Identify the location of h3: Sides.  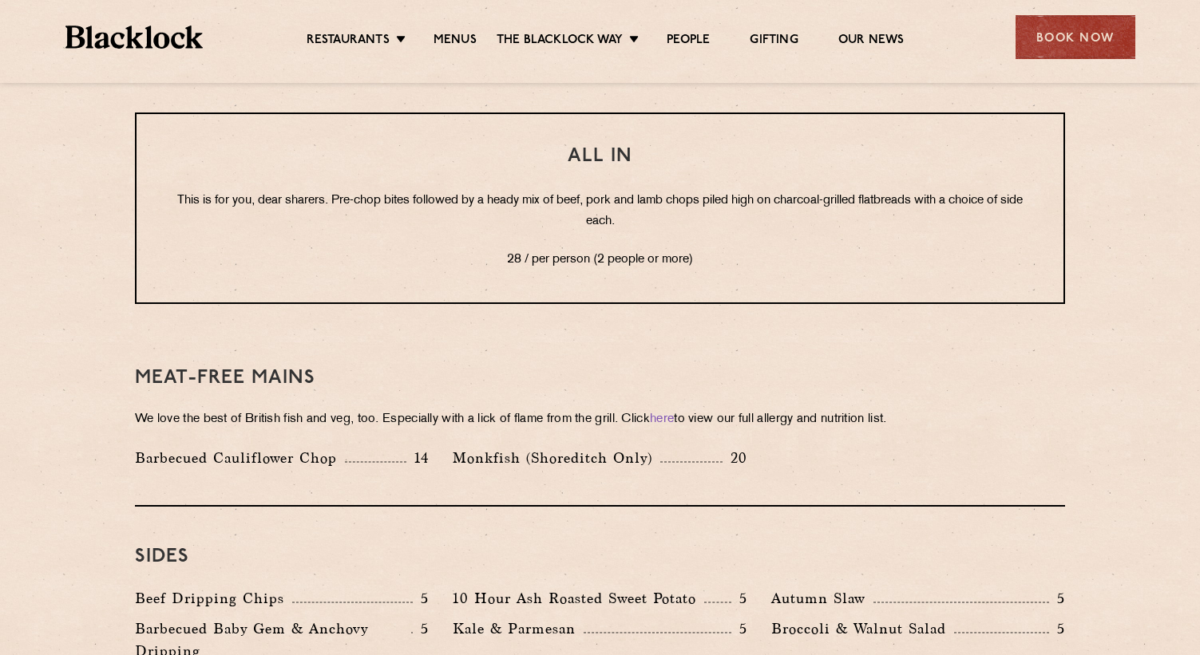
(599, 557).